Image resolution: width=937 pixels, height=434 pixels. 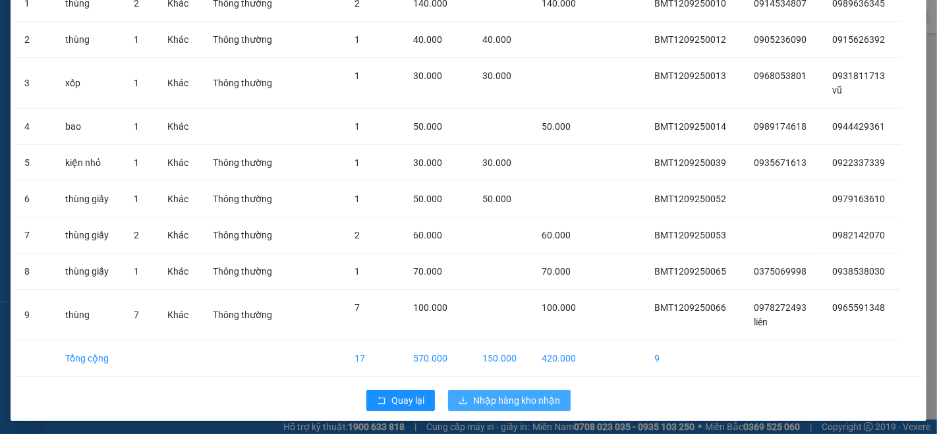 What do you see at coordinates (691, 199) in the screenshot?
I see `span: BMT1209250052` at bounding box center [691, 199].